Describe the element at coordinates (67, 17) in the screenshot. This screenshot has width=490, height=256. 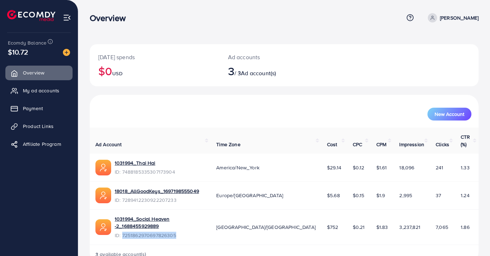
I see `img: menu` at that location.